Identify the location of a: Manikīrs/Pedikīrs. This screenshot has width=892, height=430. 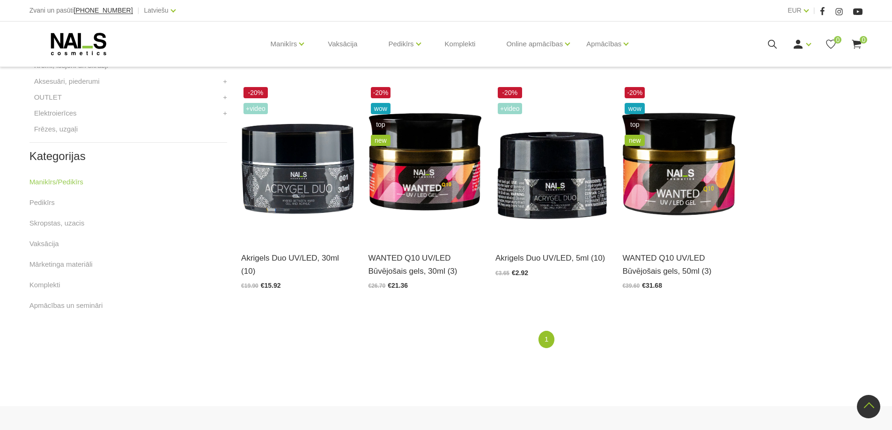
(56, 182).